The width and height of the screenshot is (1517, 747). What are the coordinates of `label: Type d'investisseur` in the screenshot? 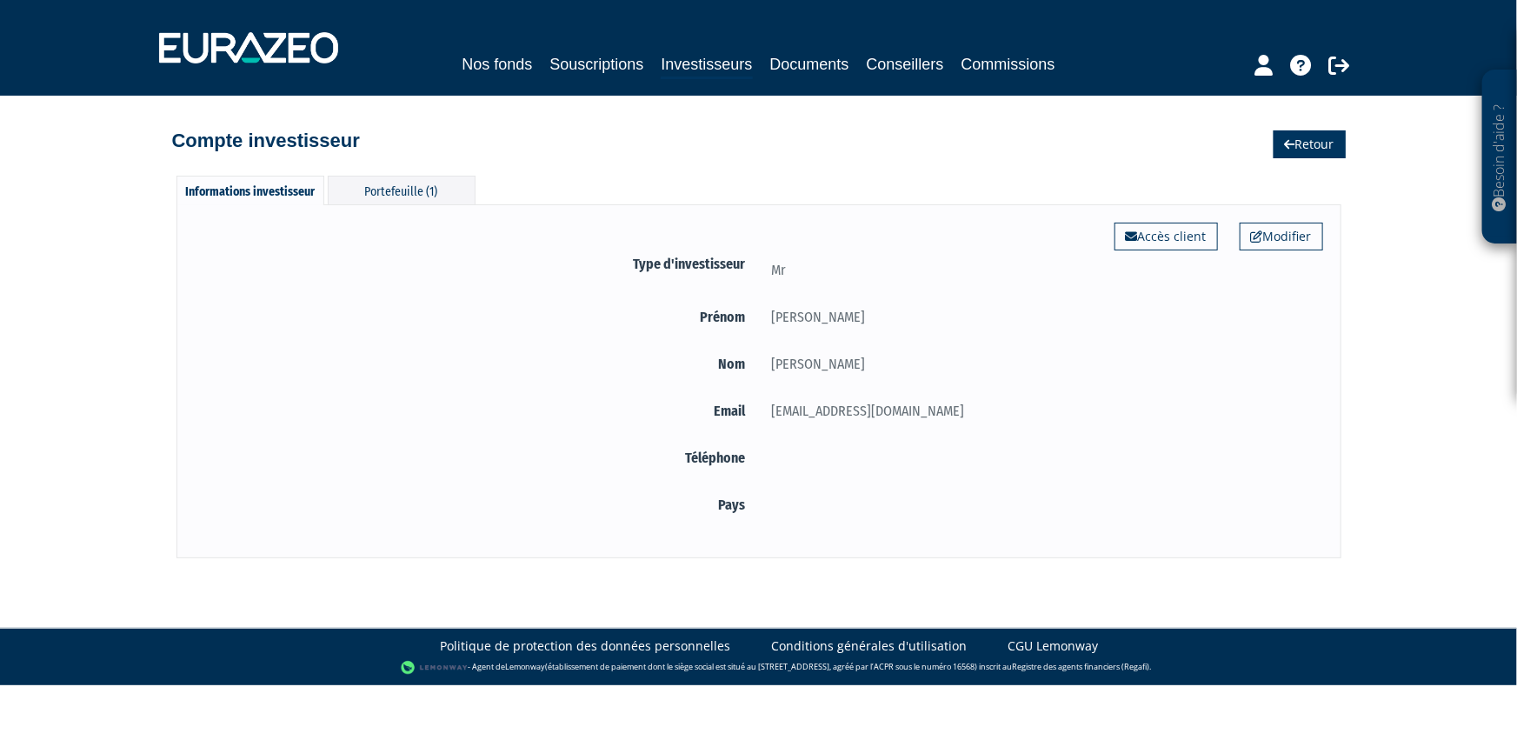 It's located at (477, 263).